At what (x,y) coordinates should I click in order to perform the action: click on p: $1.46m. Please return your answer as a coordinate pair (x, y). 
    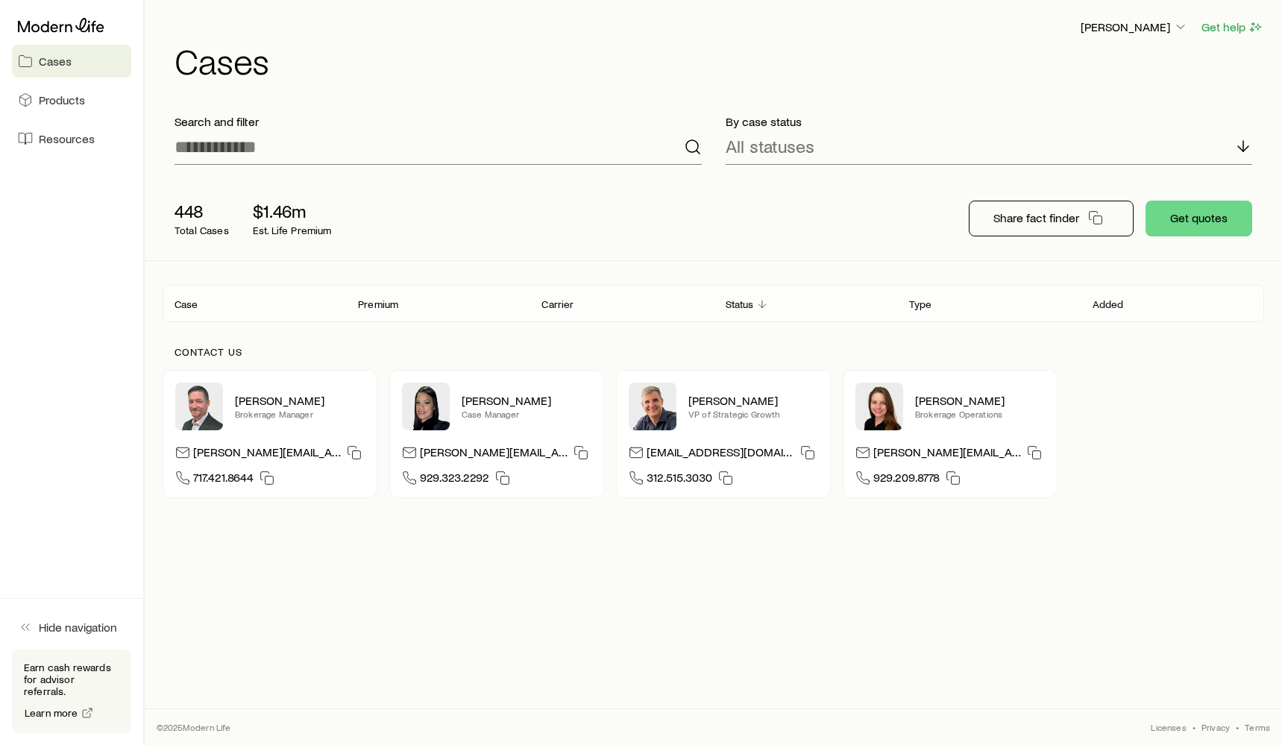
    Looking at the image, I should click on (292, 211).